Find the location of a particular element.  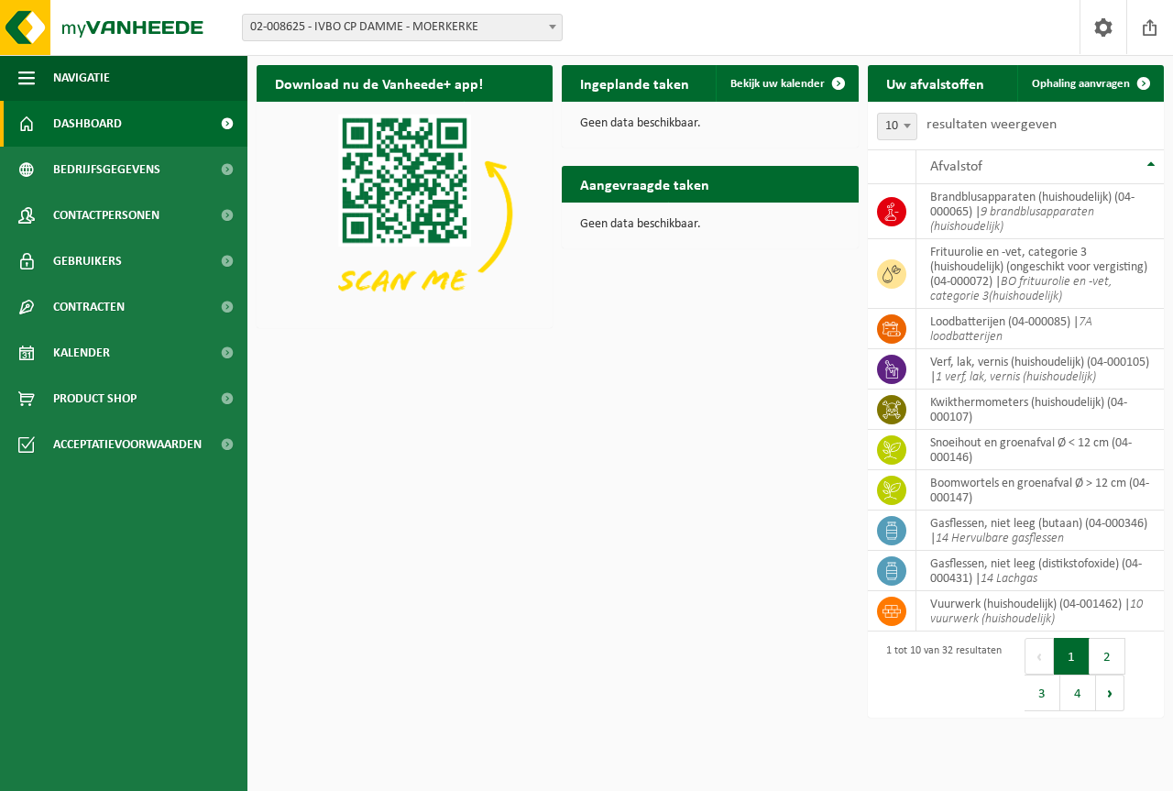

label: resultaten weergeven is located at coordinates (991, 125).